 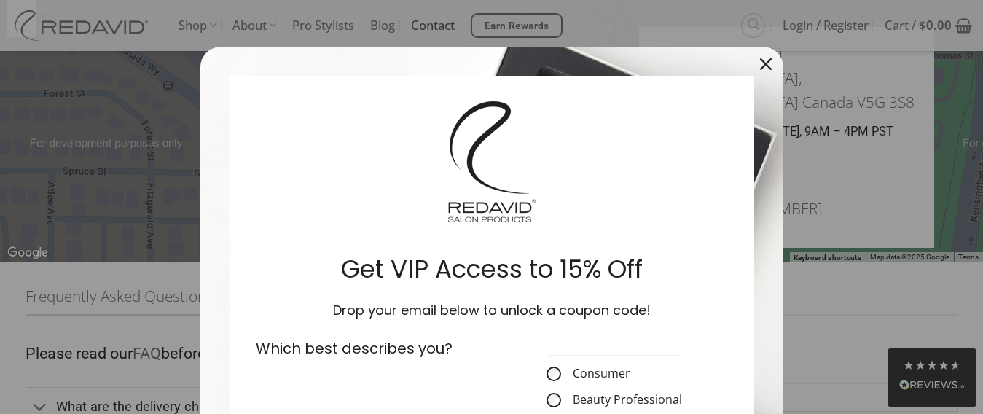 What do you see at coordinates (554, 374) in the screenshot?
I see `input: Consumer` at bounding box center [554, 374].